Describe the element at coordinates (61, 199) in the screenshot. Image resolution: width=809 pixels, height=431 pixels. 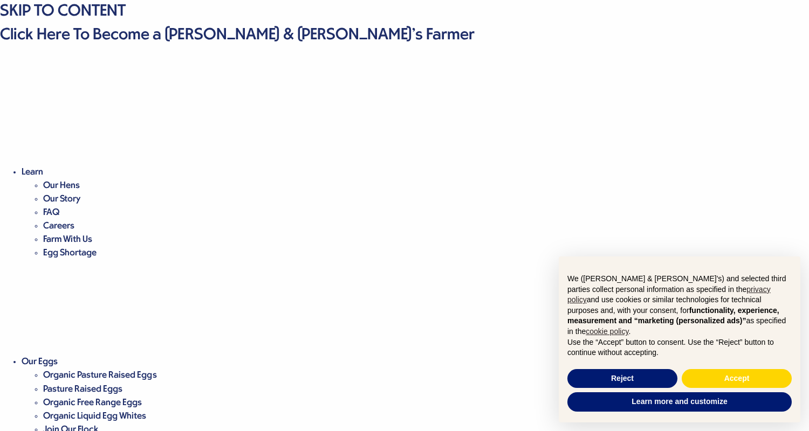
I see `span: Our Story` at that location.